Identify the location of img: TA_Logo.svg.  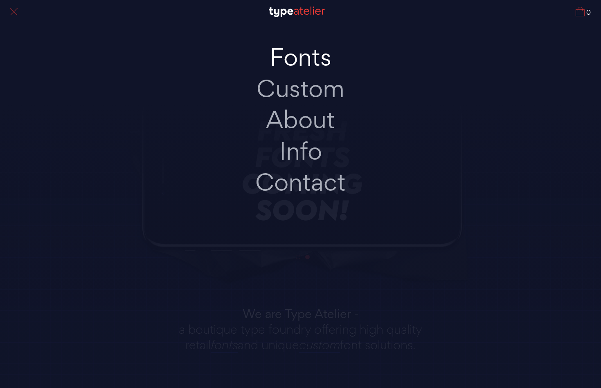
(296, 12).